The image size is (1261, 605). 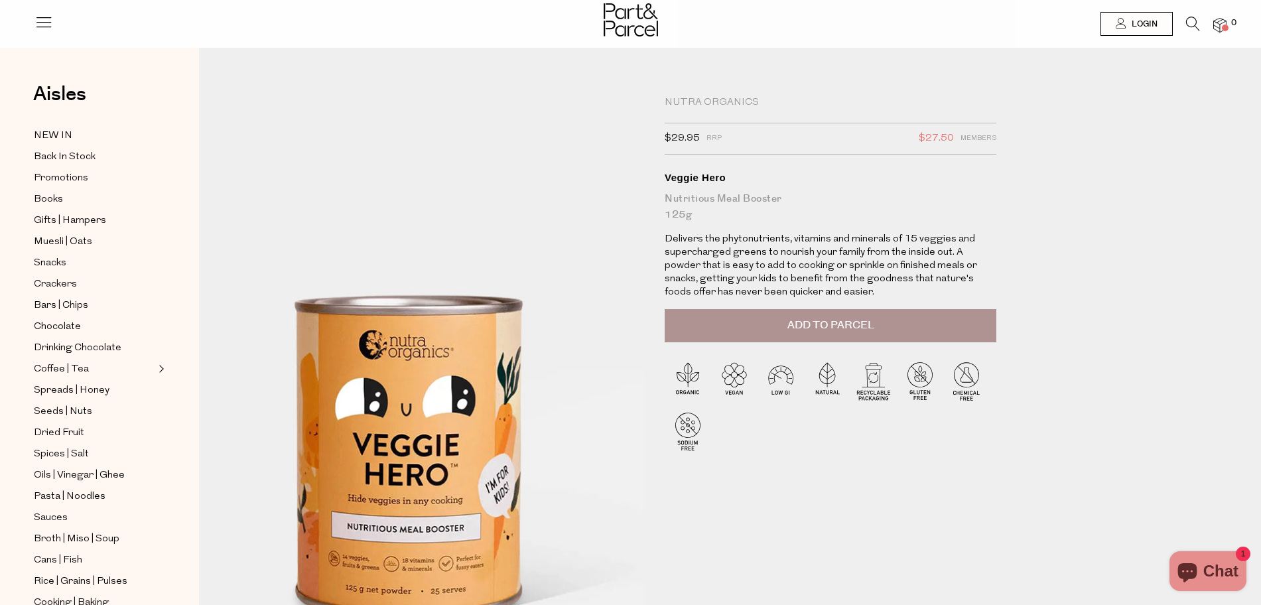 I want to click on a: Snacks, so click(x=94, y=263).